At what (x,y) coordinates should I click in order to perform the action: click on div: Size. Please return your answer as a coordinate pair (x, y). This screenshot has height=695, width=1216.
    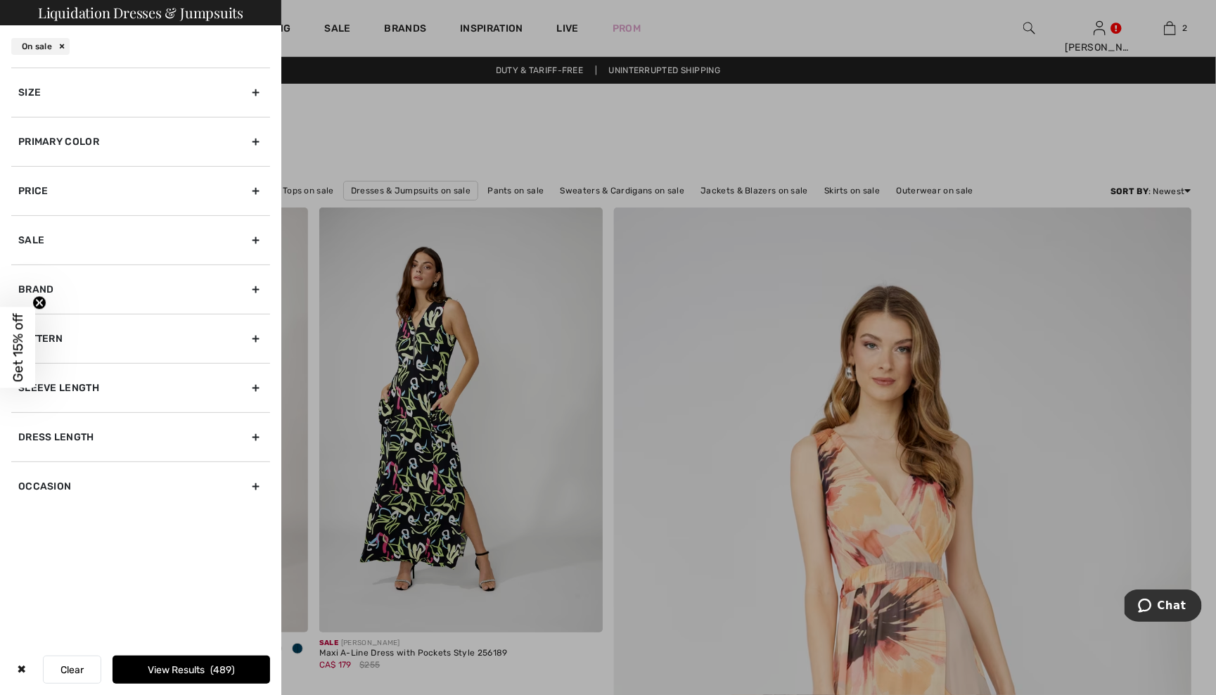
    Looking at the image, I should click on (141, 92).